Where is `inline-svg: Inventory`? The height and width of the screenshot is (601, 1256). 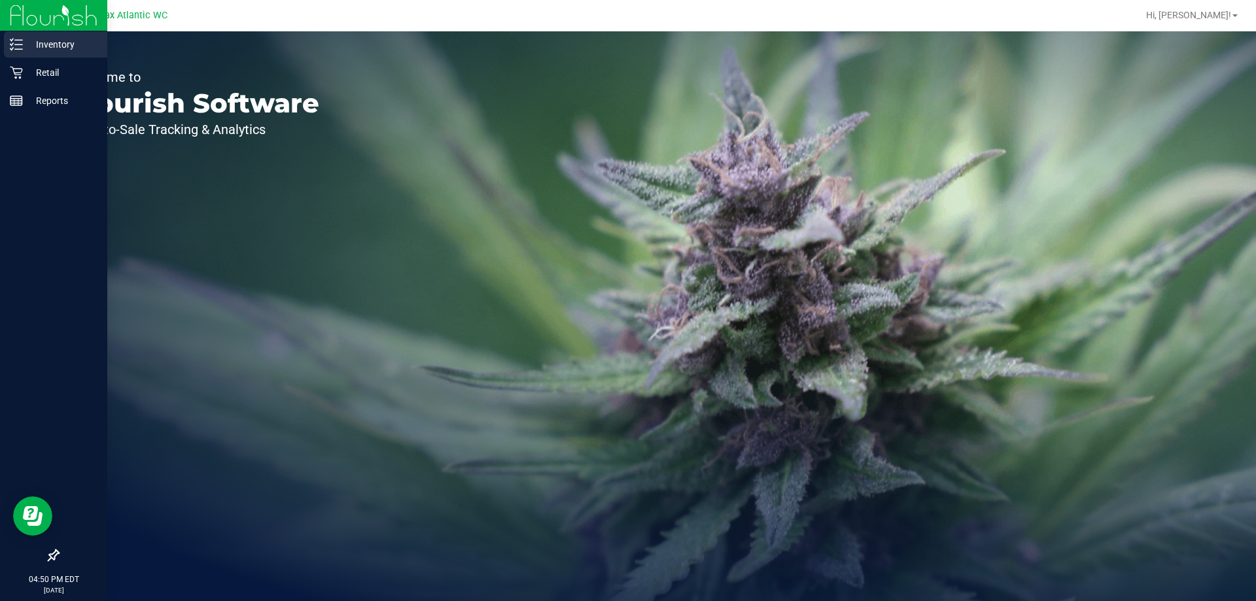 inline-svg: Inventory is located at coordinates (16, 44).